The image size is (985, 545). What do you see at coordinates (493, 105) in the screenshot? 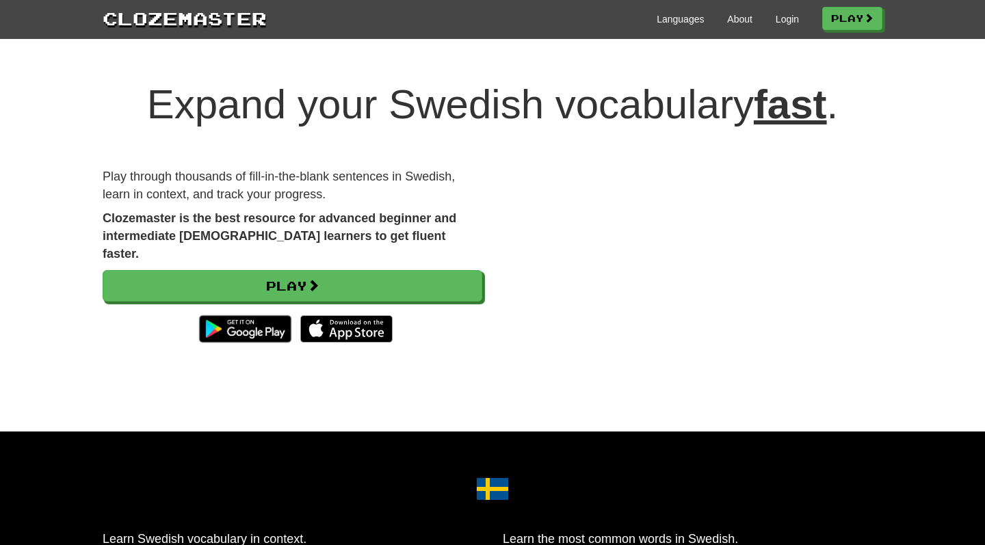
I see `h1: Expand your Swedish vocabulary .` at bounding box center [493, 105].